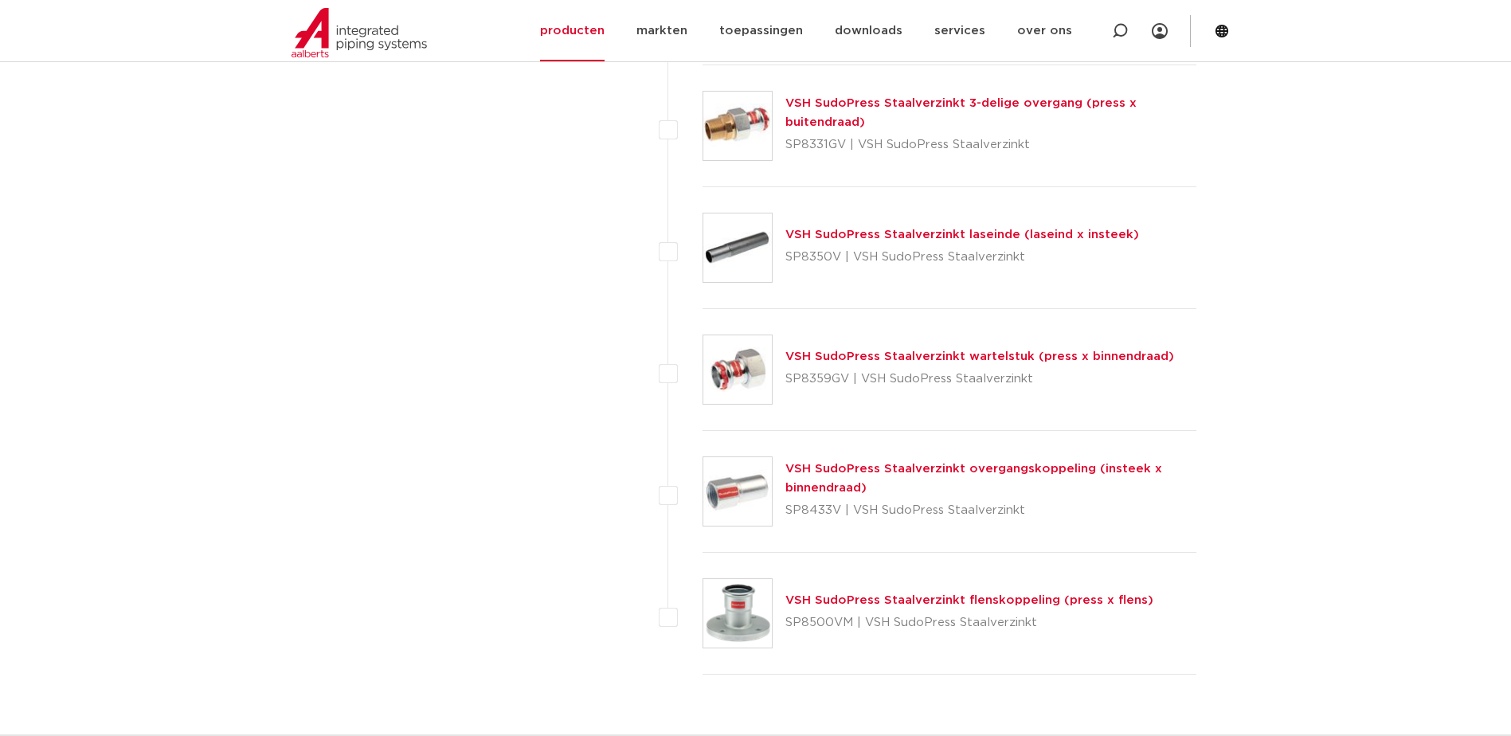  Describe the element at coordinates (969, 623) in the screenshot. I see `p: SP8500VM | VSH SudoPress Staalverzinkt` at that location.